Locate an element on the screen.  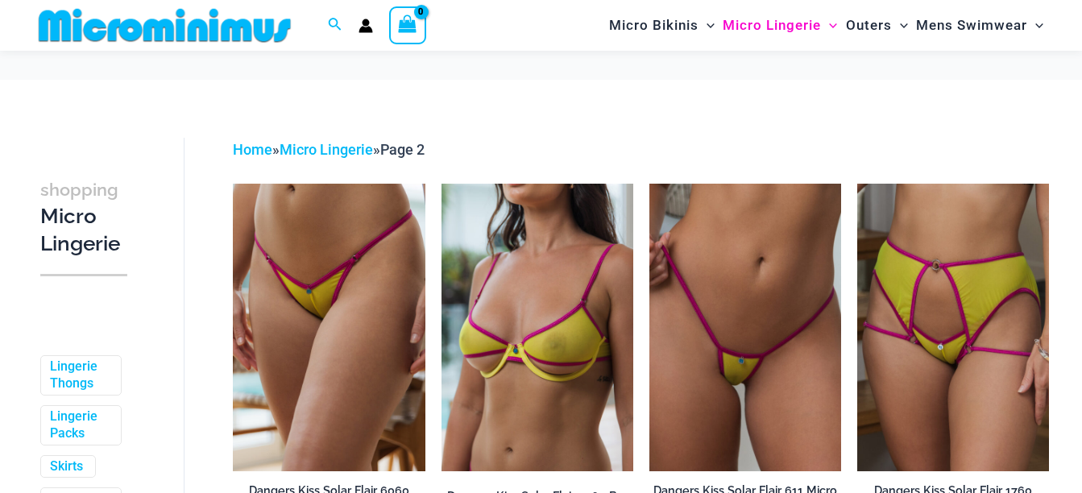
img: MM SHOP LOGO FLAT is located at coordinates (164, 25).